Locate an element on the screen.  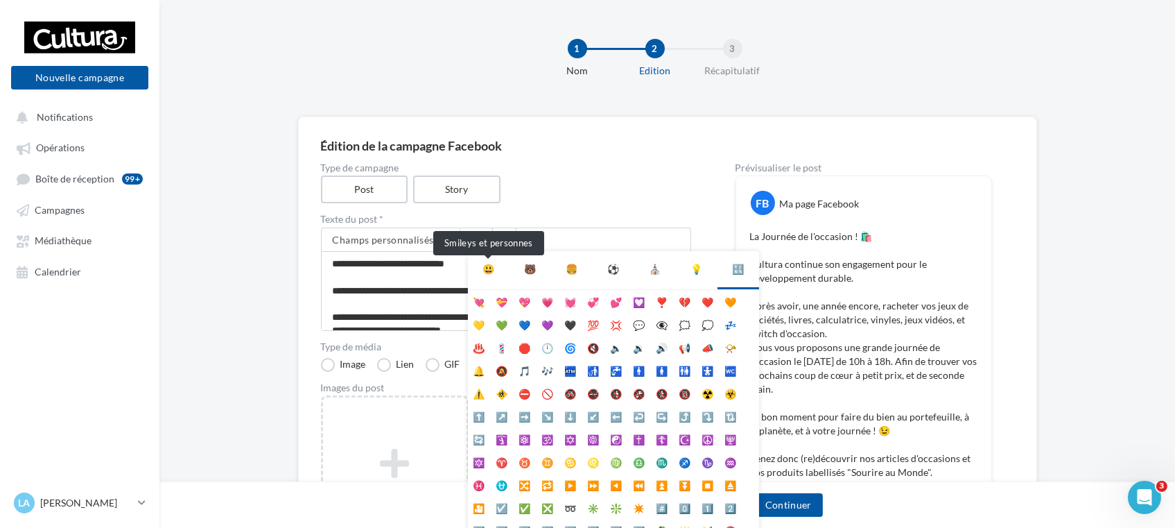
button: Champs personnalisés is located at coordinates (390, 240).